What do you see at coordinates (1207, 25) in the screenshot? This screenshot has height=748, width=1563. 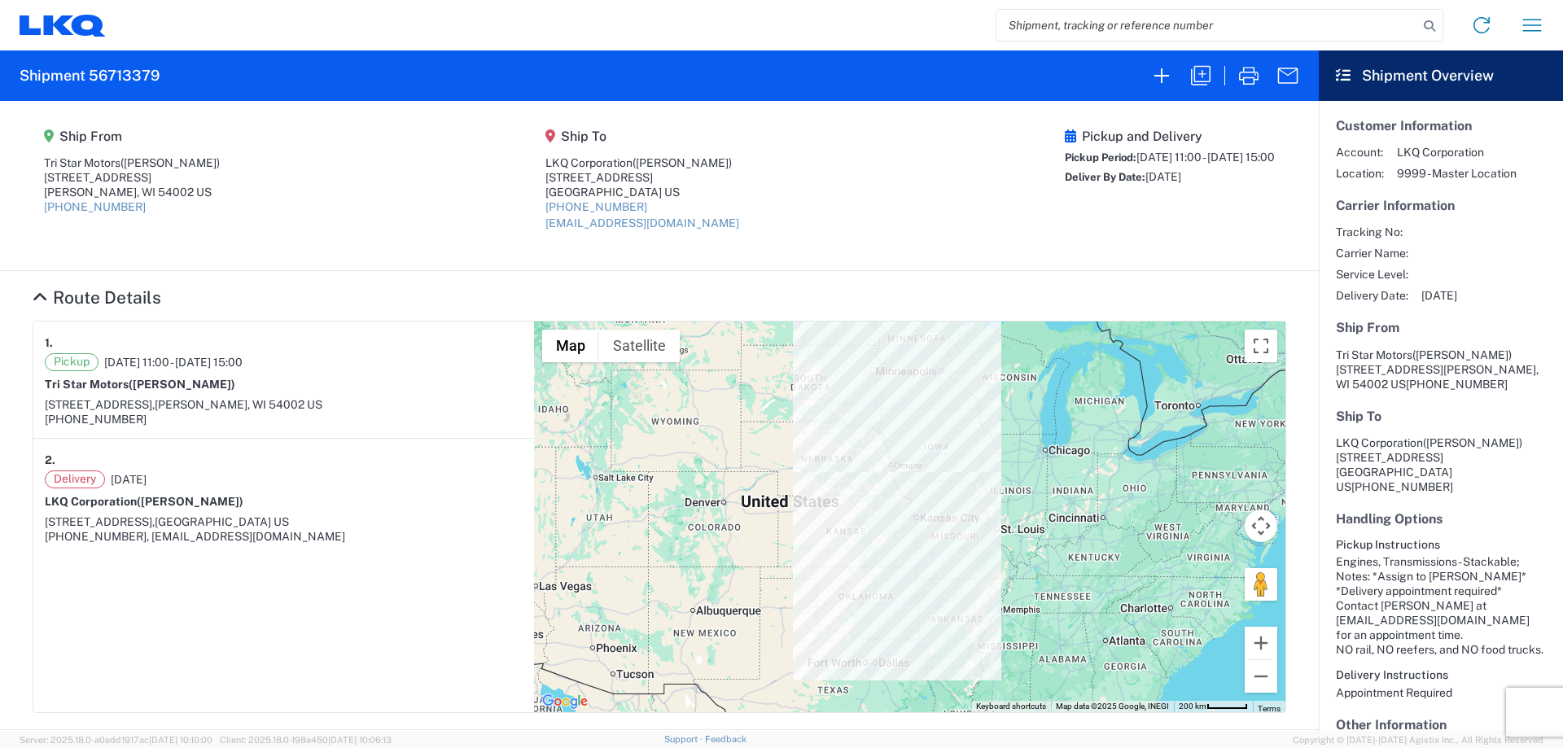 I see `input: Shipment, tracking or reference number` at bounding box center [1207, 25].